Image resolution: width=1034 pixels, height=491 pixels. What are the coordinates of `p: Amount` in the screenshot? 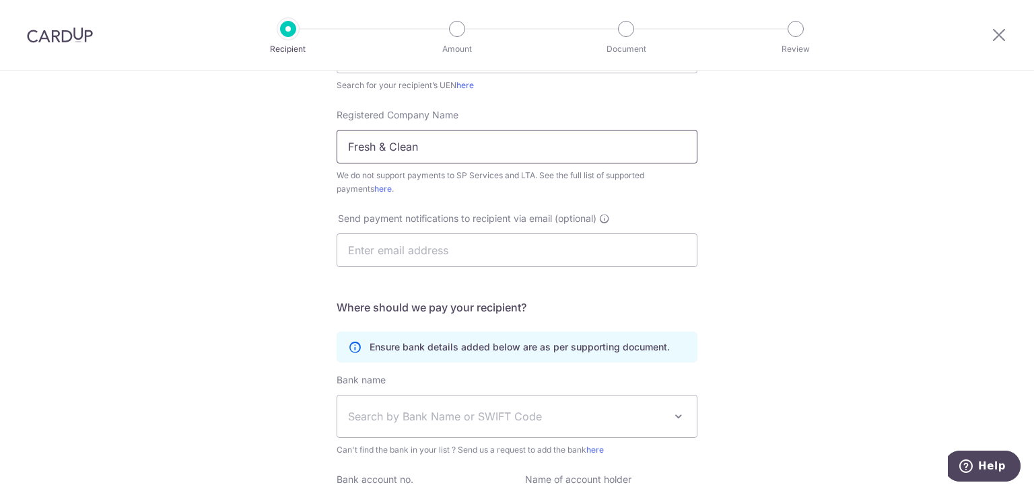 It's located at (457, 49).